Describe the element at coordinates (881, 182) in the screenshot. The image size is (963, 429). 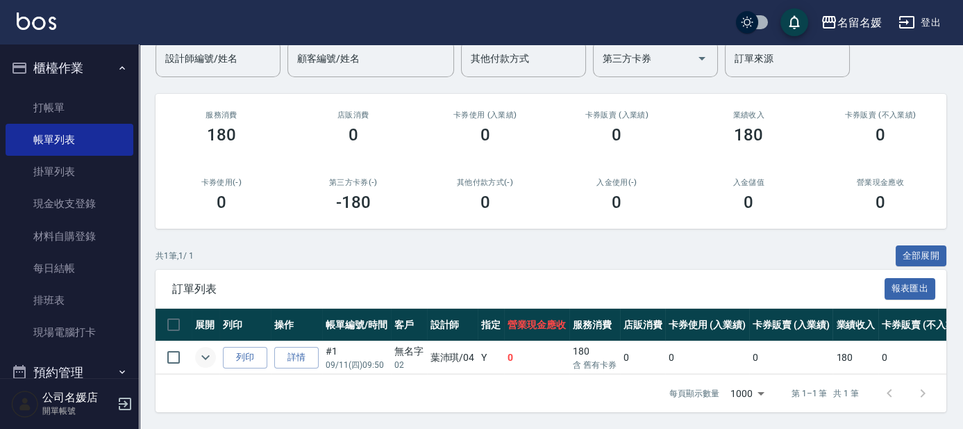
I see `h2: 營業現金應收` at that location.